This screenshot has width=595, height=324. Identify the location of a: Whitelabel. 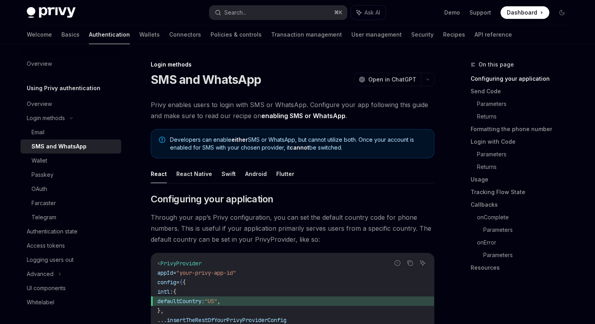
(71, 302).